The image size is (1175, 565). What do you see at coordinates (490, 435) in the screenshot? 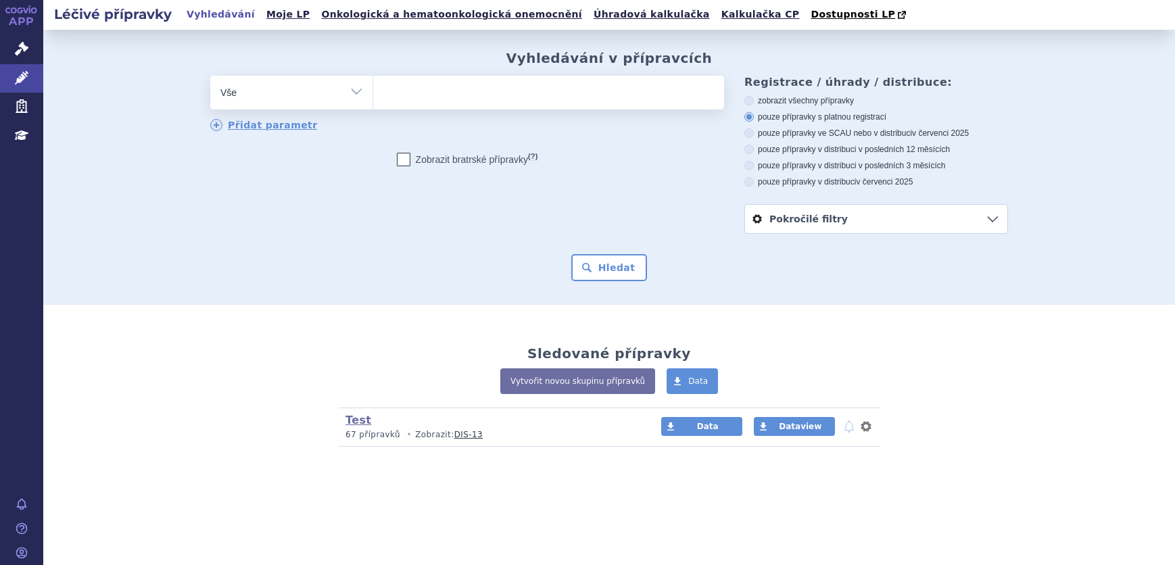
I see `p: Zobrazit:` at bounding box center [490, 435].